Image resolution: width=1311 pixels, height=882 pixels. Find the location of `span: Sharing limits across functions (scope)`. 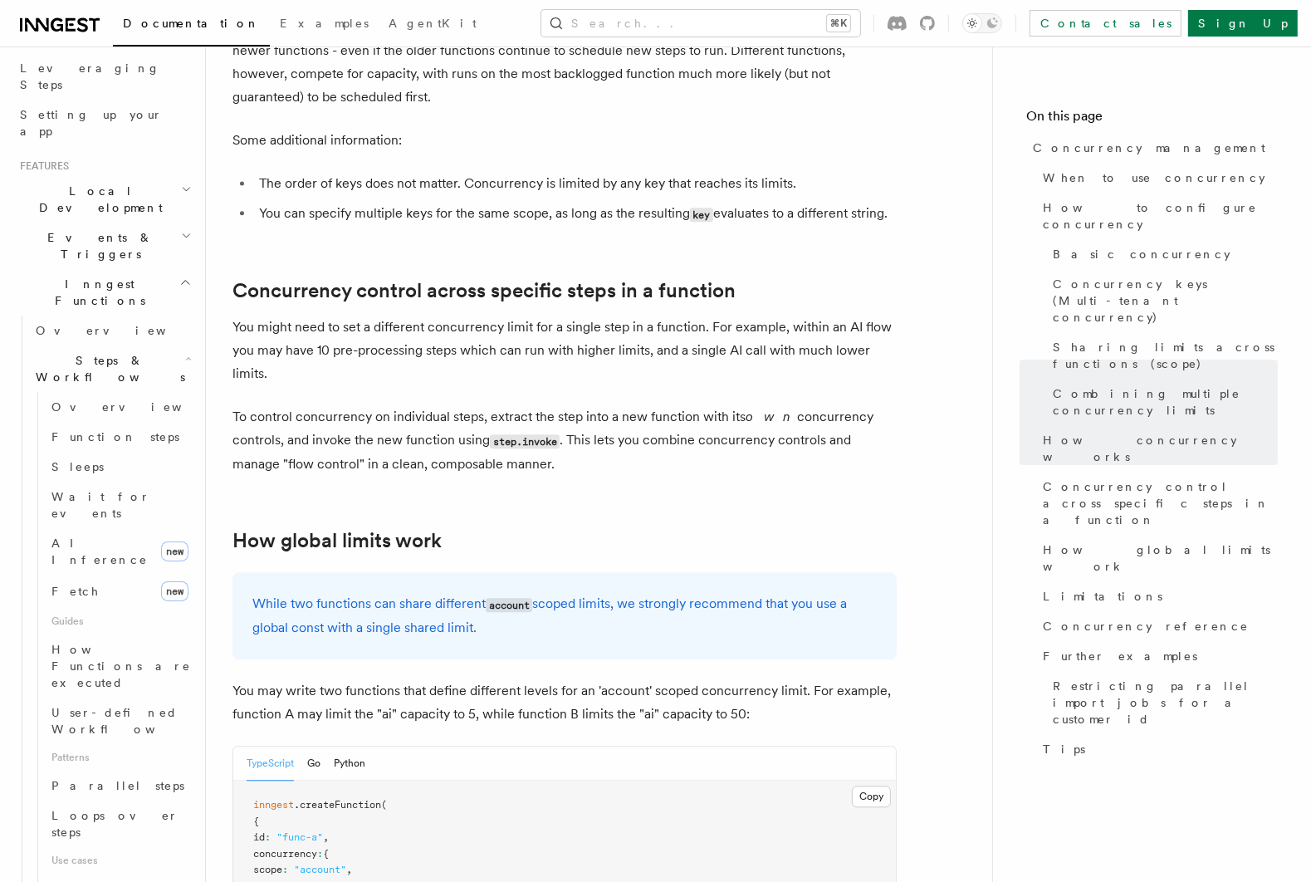

span: Sharing limits across functions (scope) is located at coordinates (1165, 355).